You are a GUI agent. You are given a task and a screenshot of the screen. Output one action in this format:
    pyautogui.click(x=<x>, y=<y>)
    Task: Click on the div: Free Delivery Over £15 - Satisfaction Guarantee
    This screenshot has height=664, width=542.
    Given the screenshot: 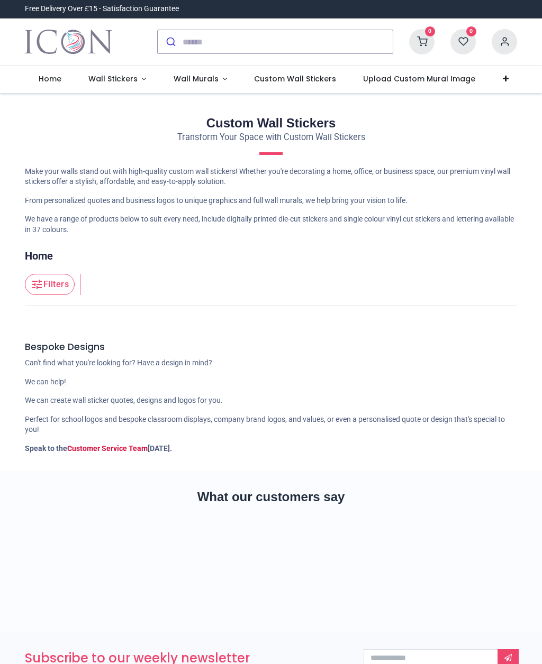 What is the action you would take?
    pyautogui.click(x=102, y=9)
    